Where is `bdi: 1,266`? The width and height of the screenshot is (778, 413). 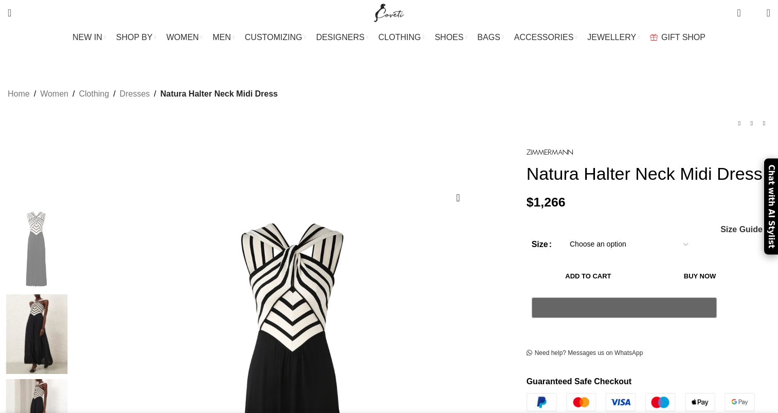
bdi: 1,266 is located at coordinates (546, 202).